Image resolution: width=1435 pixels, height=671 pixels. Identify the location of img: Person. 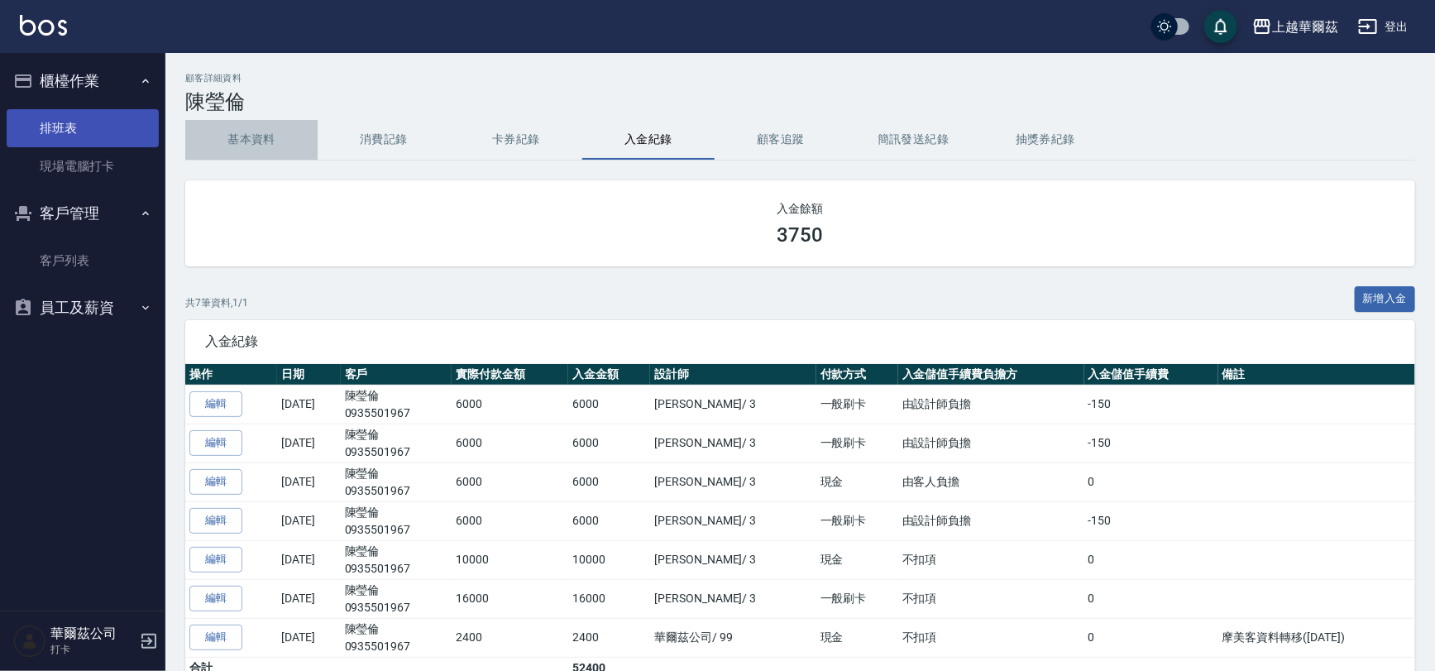
(30, 641).